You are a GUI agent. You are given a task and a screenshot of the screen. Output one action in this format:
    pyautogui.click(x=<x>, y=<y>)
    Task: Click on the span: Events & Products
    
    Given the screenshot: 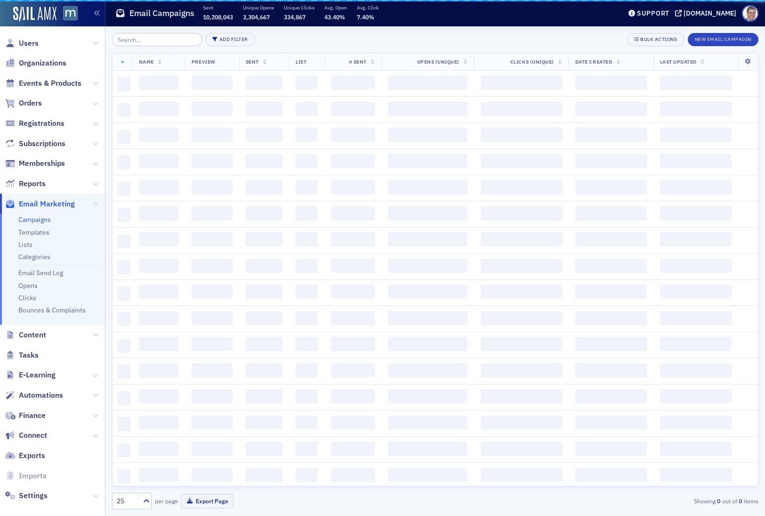 What is the action you would take?
    pyautogui.click(x=50, y=83)
    